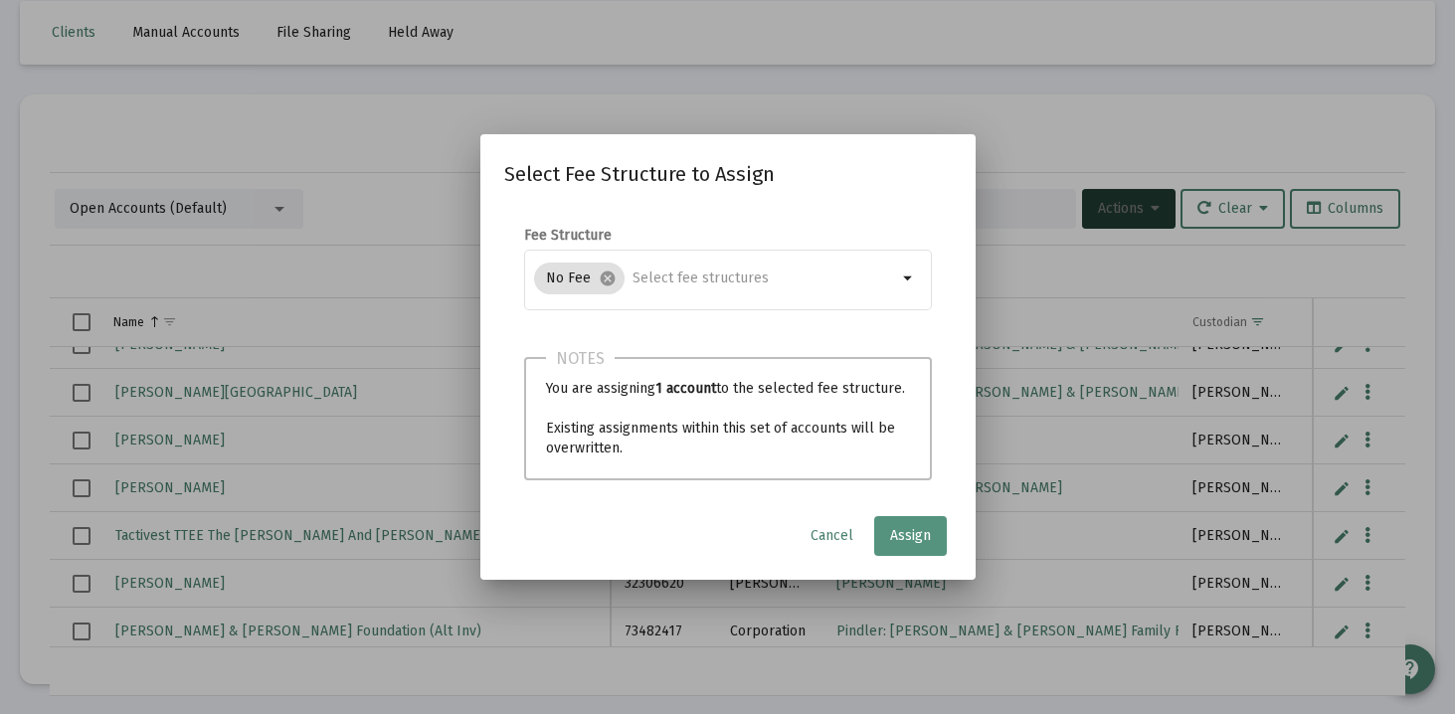 The height and width of the screenshot is (714, 1455). Describe the element at coordinates (765, 279) in the screenshot. I see `input: Select fee structures` at that location.